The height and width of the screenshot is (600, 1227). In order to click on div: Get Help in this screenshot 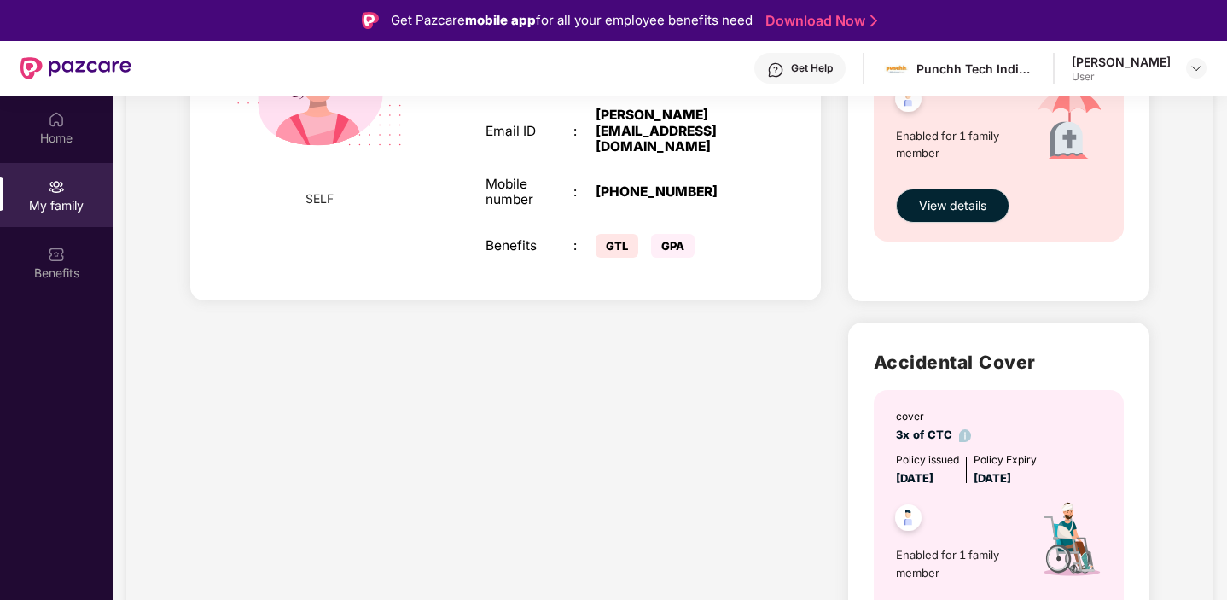, I will do `click(811, 68)`.